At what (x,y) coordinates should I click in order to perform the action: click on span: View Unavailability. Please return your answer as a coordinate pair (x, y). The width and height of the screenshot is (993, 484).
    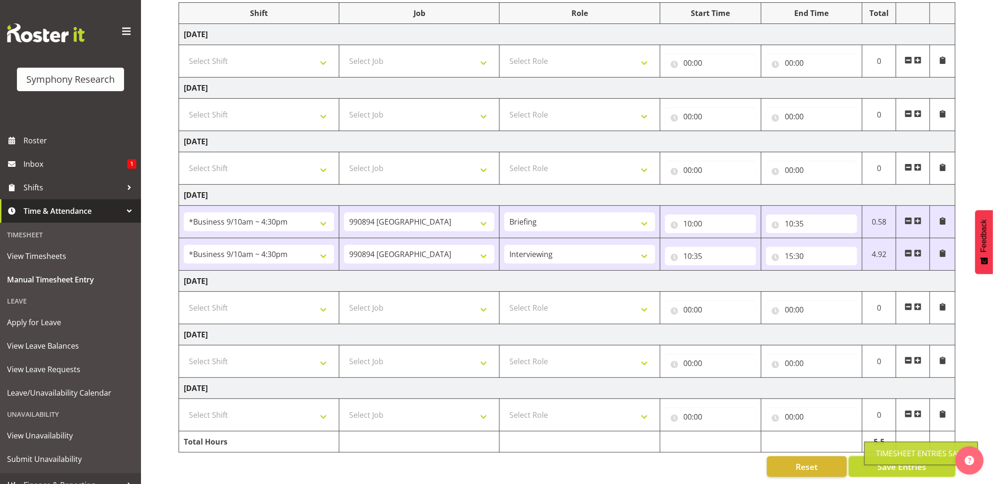
    Looking at the image, I should click on (70, 436).